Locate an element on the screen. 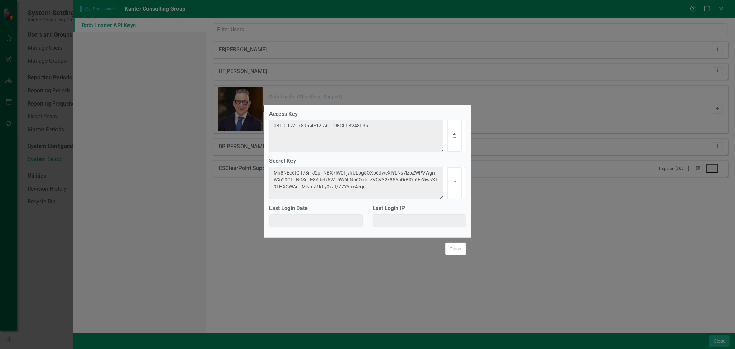  label: Access Key is located at coordinates (368, 114).